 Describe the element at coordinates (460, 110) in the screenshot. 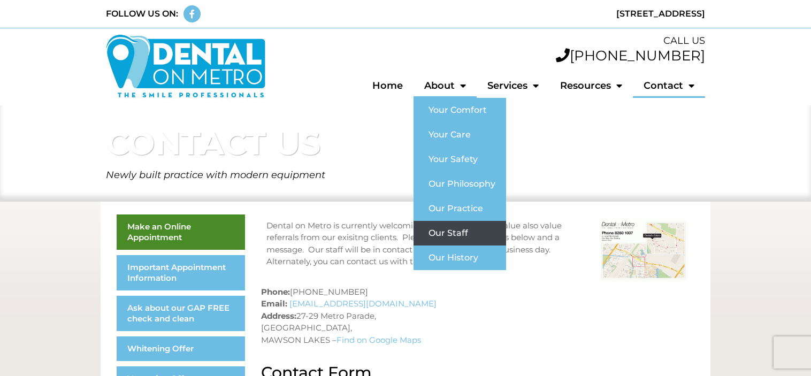

I see `a: Your Comfort` at that location.